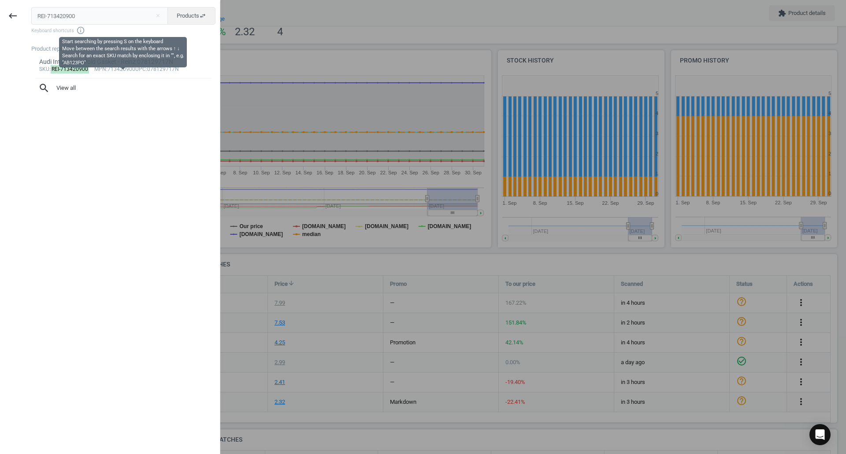  Describe the element at coordinates (13, 16) in the screenshot. I see `i: keyboard_backspace` at that location.